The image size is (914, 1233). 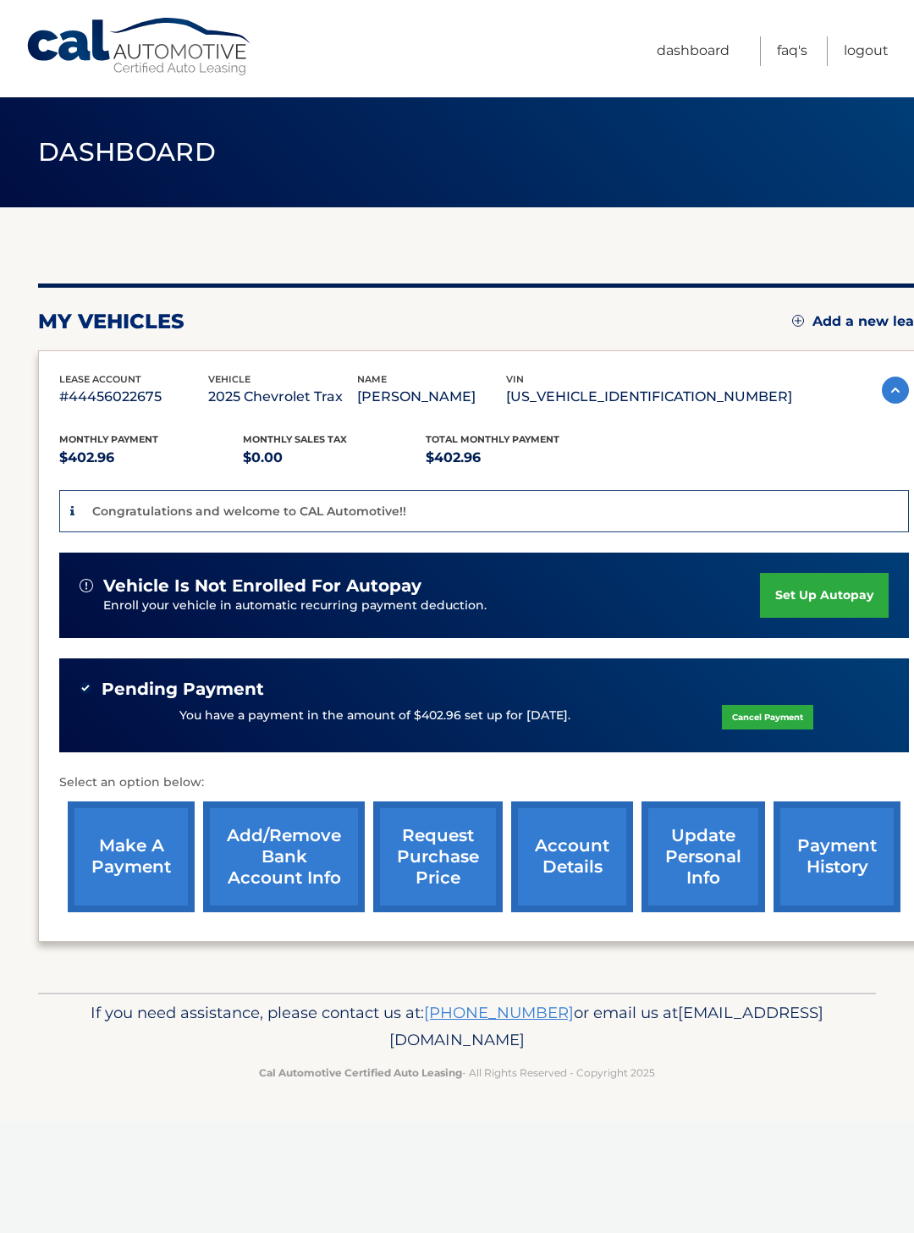 I want to click on a: Cal Automotive, so click(x=140, y=47).